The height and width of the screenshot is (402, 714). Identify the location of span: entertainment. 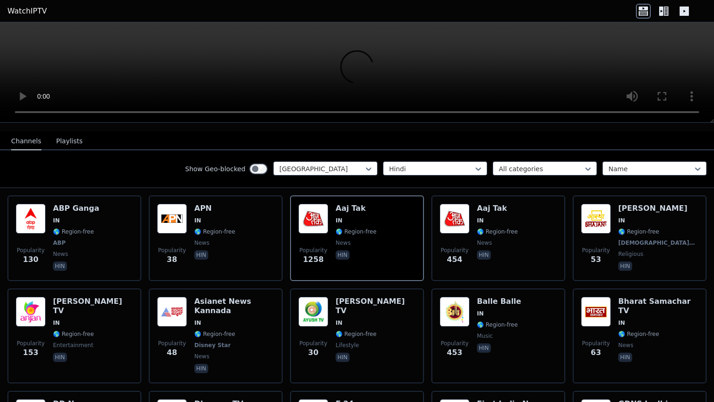
(73, 345).